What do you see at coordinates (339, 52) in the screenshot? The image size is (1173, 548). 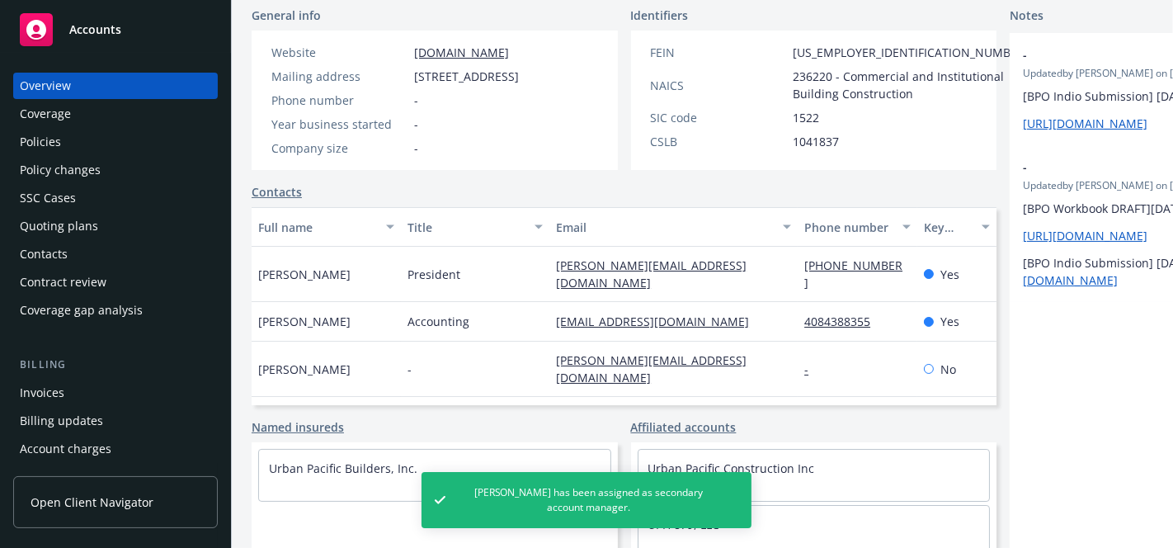 I see `div: Website` at bounding box center [339, 52].